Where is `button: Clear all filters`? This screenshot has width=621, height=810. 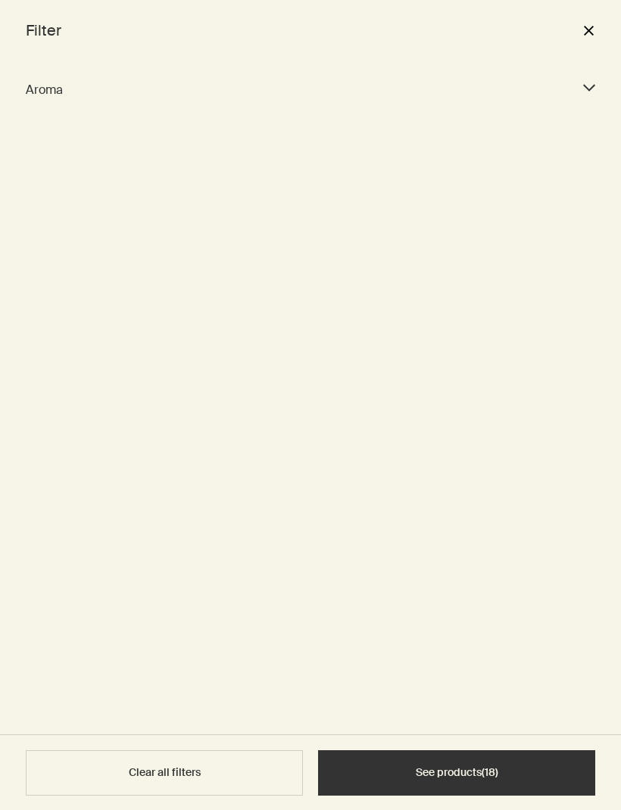 button: Clear all filters is located at coordinates (164, 773).